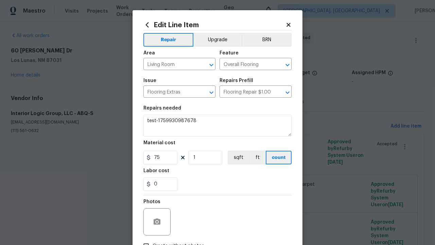 The width and height of the screenshot is (435, 245). What do you see at coordinates (266, 40) in the screenshot?
I see `button: BRN` at bounding box center [266, 40].